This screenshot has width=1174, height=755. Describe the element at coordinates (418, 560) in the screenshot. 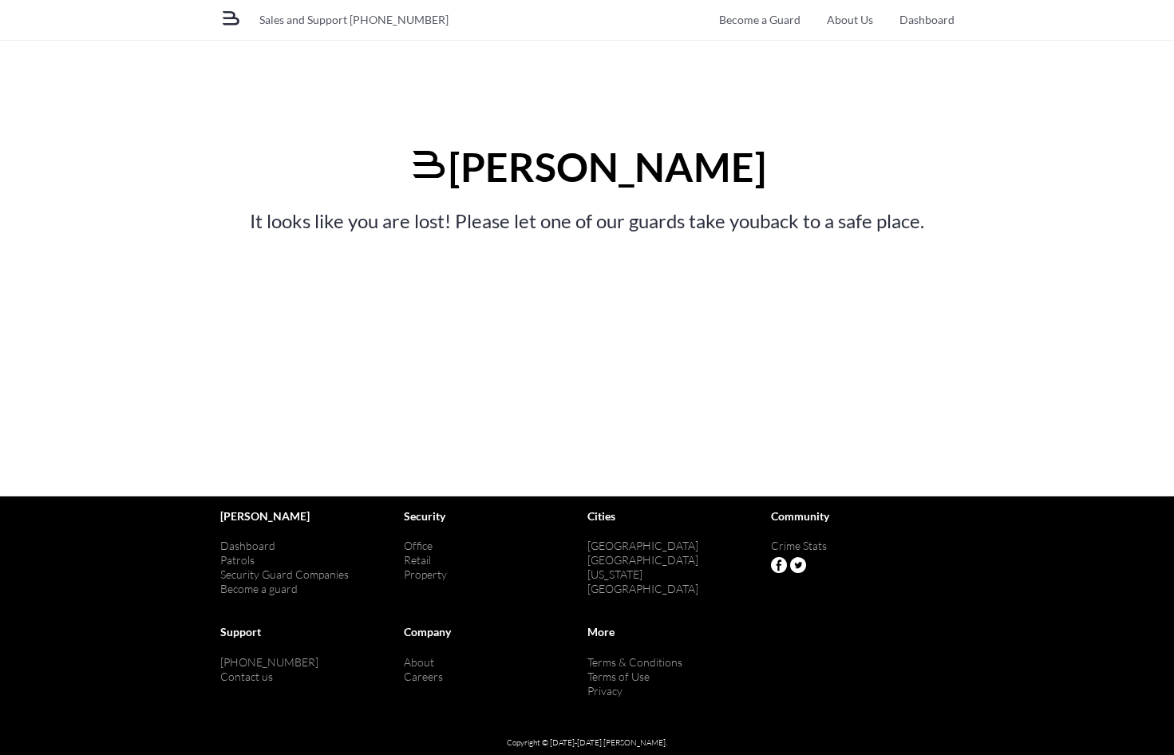

I see `a: Retail` at that location.